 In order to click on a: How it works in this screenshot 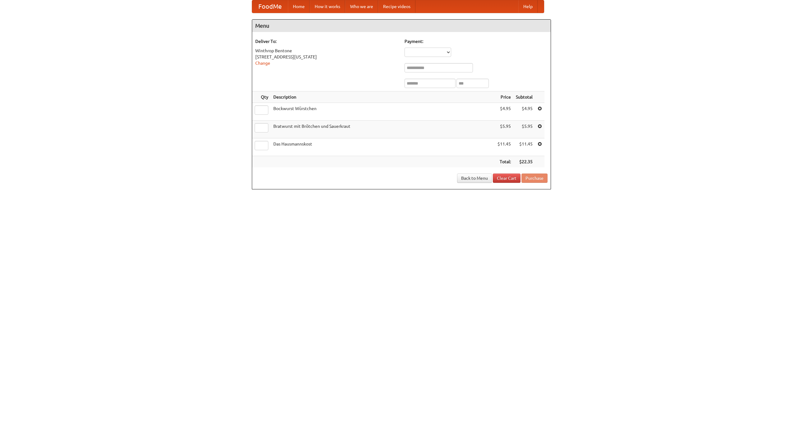, I will do `click(328, 7)`.